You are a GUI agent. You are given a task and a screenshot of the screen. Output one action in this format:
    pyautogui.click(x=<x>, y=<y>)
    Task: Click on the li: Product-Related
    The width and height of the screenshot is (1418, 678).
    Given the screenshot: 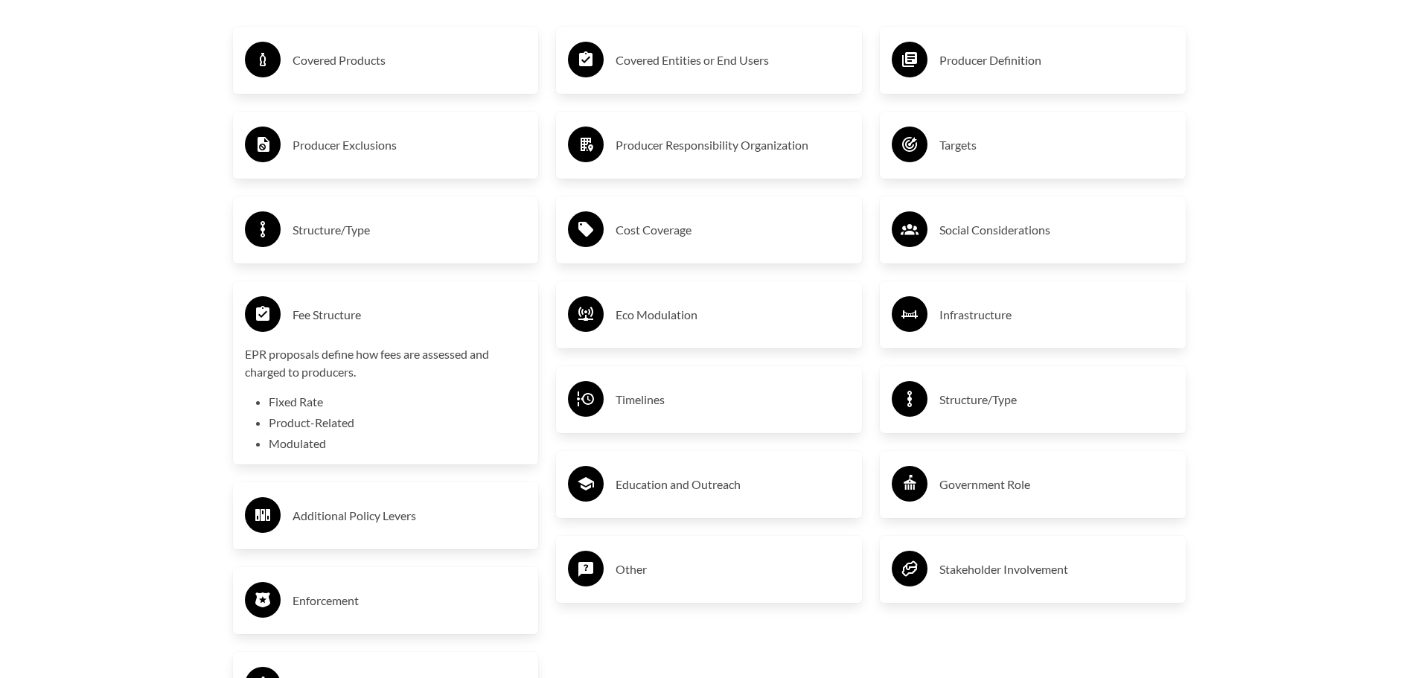 What is the action you would take?
    pyautogui.click(x=398, y=423)
    